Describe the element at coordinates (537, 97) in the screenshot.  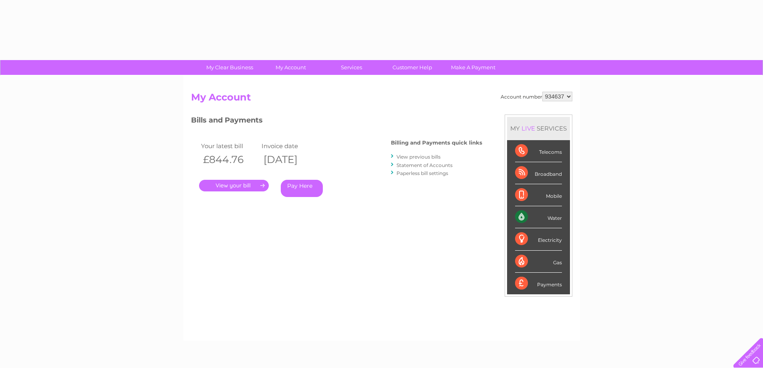
I see `div: Account number` at that location.